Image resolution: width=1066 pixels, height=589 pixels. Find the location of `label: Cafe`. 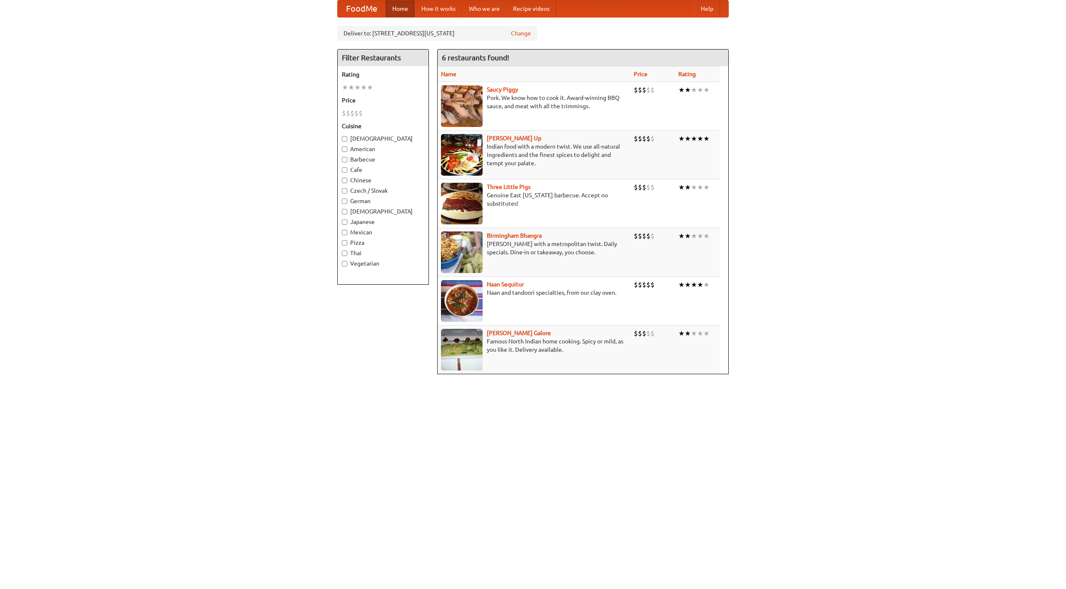

label: Cafe is located at coordinates (383, 170).